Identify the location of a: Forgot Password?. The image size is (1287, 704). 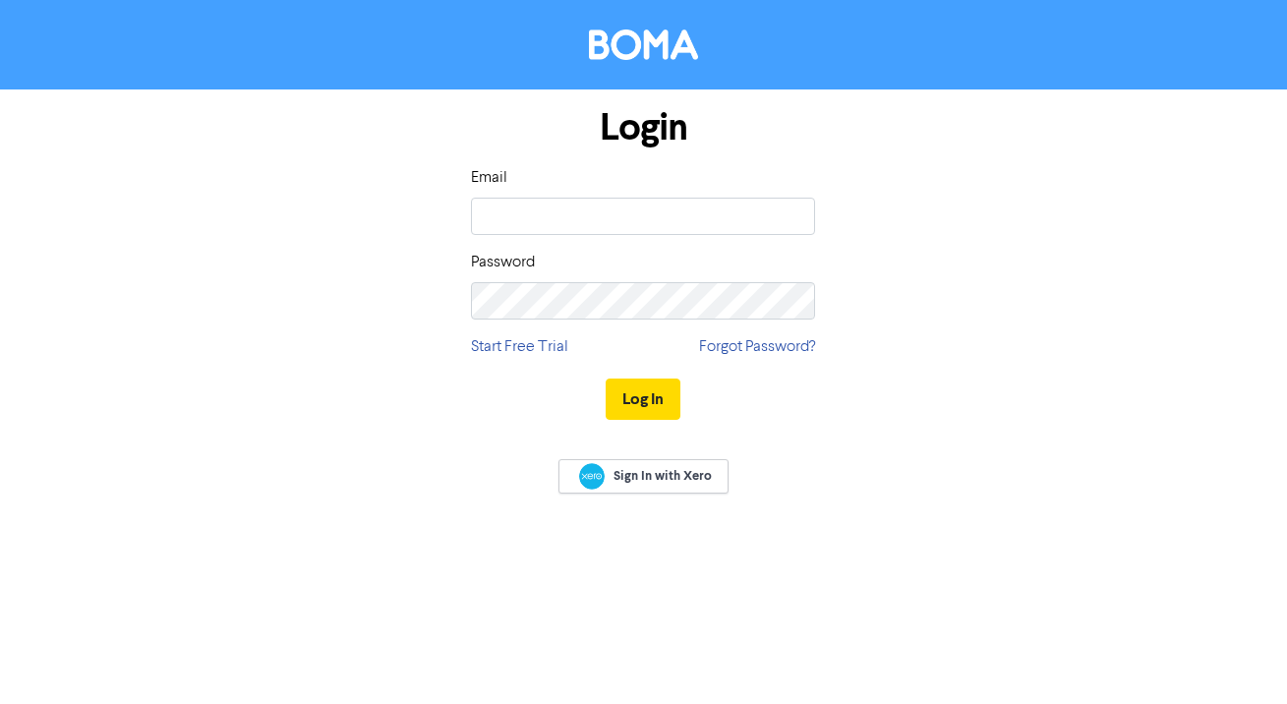
(757, 347).